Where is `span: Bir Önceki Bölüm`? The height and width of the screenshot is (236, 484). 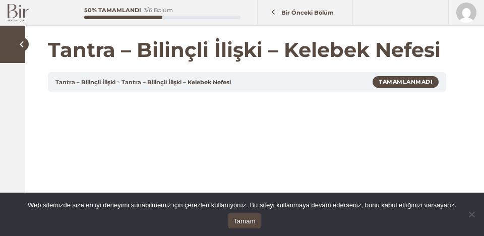 span: Bir Önceki Bölüm is located at coordinates (308, 13).